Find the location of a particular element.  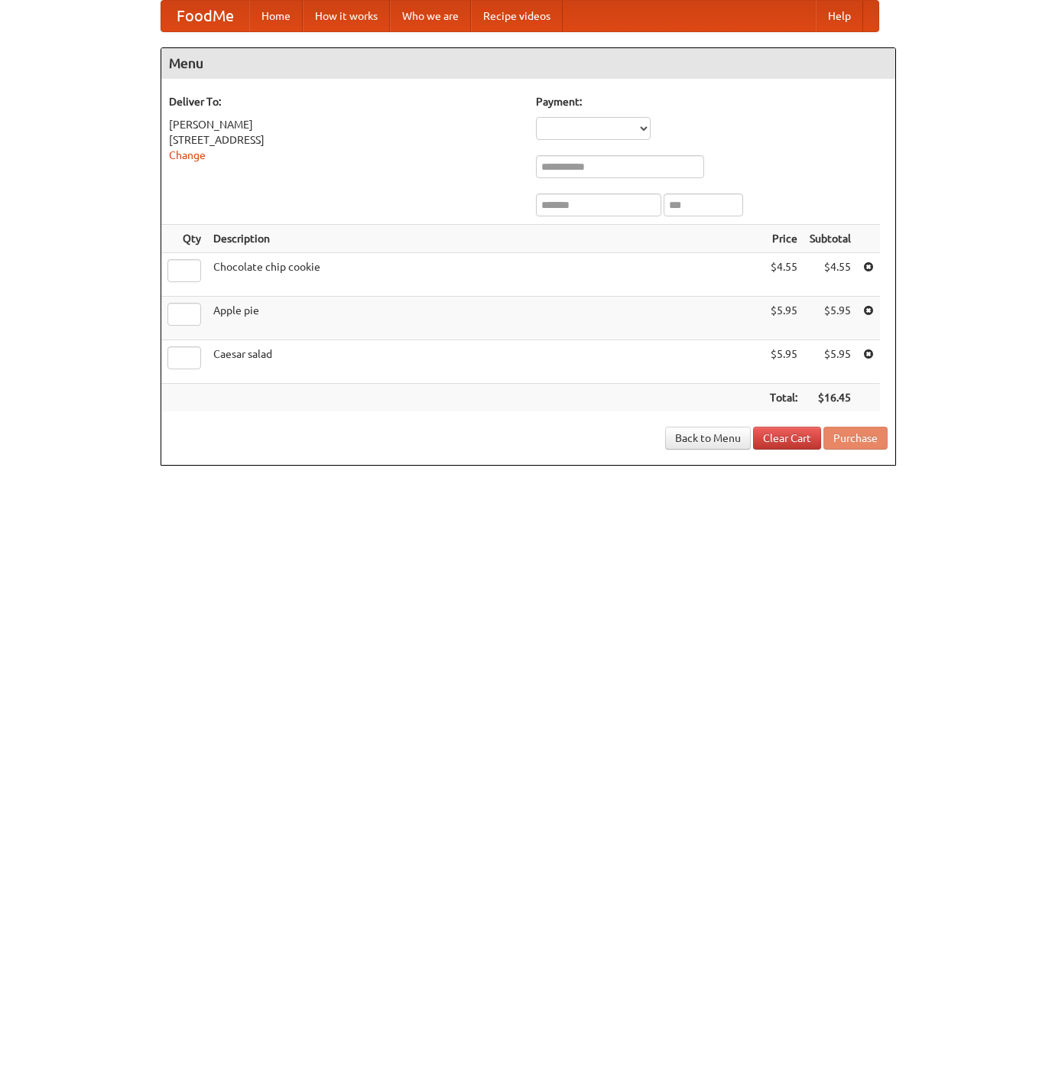

a: Who we are is located at coordinates (430, 16).